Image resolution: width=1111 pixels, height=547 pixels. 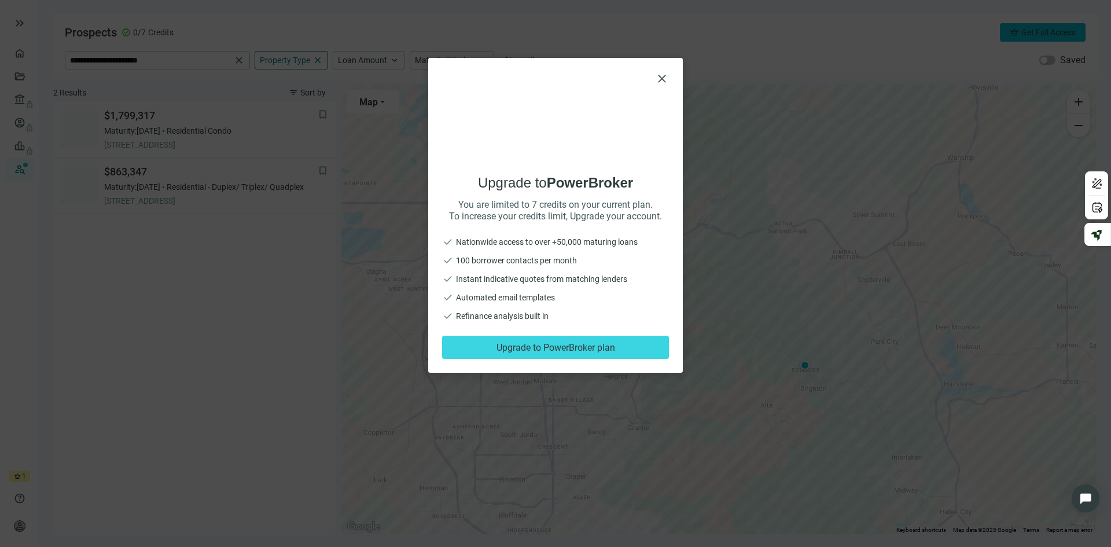 What do you see at coordinates (556, 347) in the screenshot?
I see `button: Upgrade to PowerBroker plan` at bounding box center [556, 347].